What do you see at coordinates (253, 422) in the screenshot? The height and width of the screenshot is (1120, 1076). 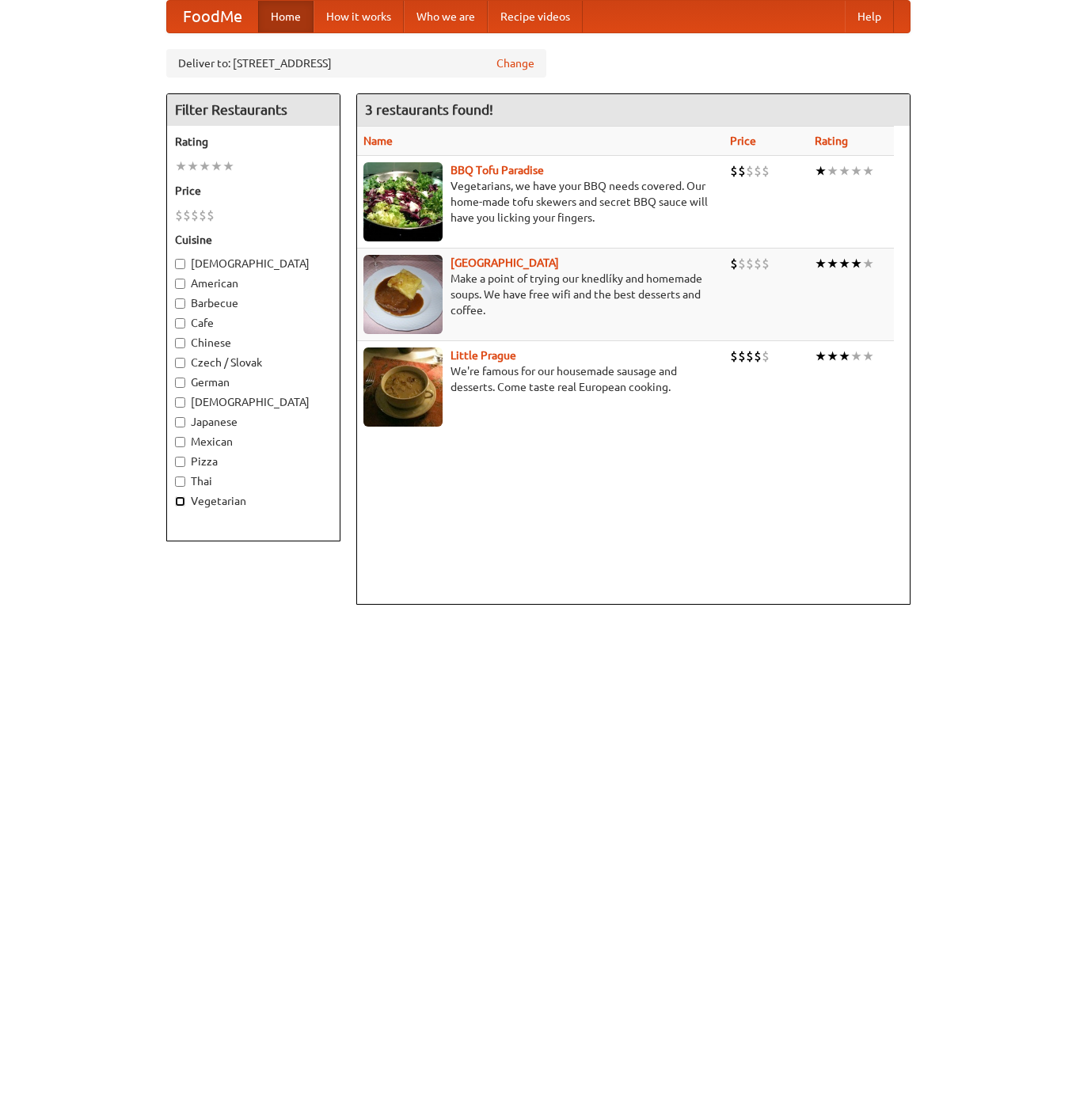 I see `label: Japanese` at bounding box center [253, 422].